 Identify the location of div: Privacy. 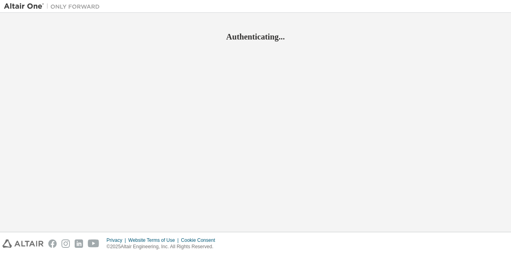
(117, 240).